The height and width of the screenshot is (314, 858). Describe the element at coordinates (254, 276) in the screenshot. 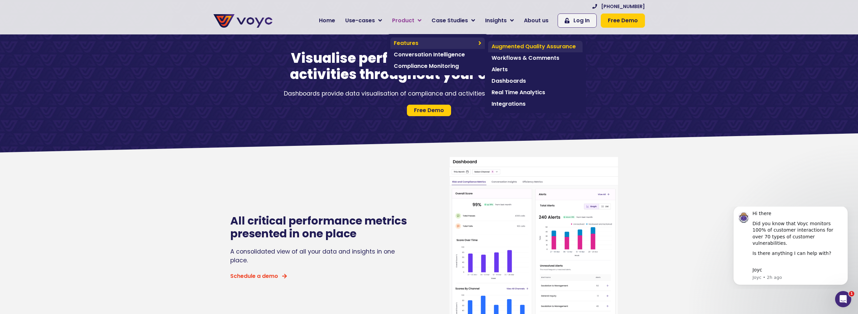

I see `span: Schedule a demo` at that location.